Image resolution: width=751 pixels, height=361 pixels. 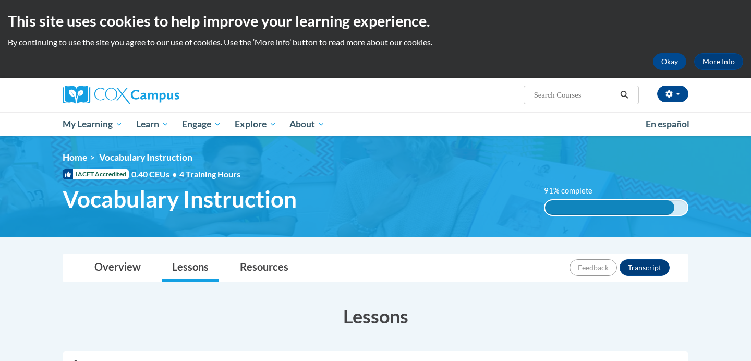 What do you see at coordinates (190, 268) in the screenshot?
I see `a: Lessons` at bounding box center [190, 268].